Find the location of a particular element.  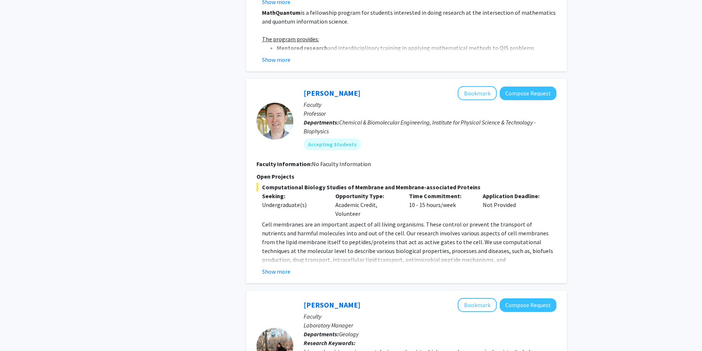

button: Add Ashley Mon to Bookmarks is located at coordinates (477, 305).